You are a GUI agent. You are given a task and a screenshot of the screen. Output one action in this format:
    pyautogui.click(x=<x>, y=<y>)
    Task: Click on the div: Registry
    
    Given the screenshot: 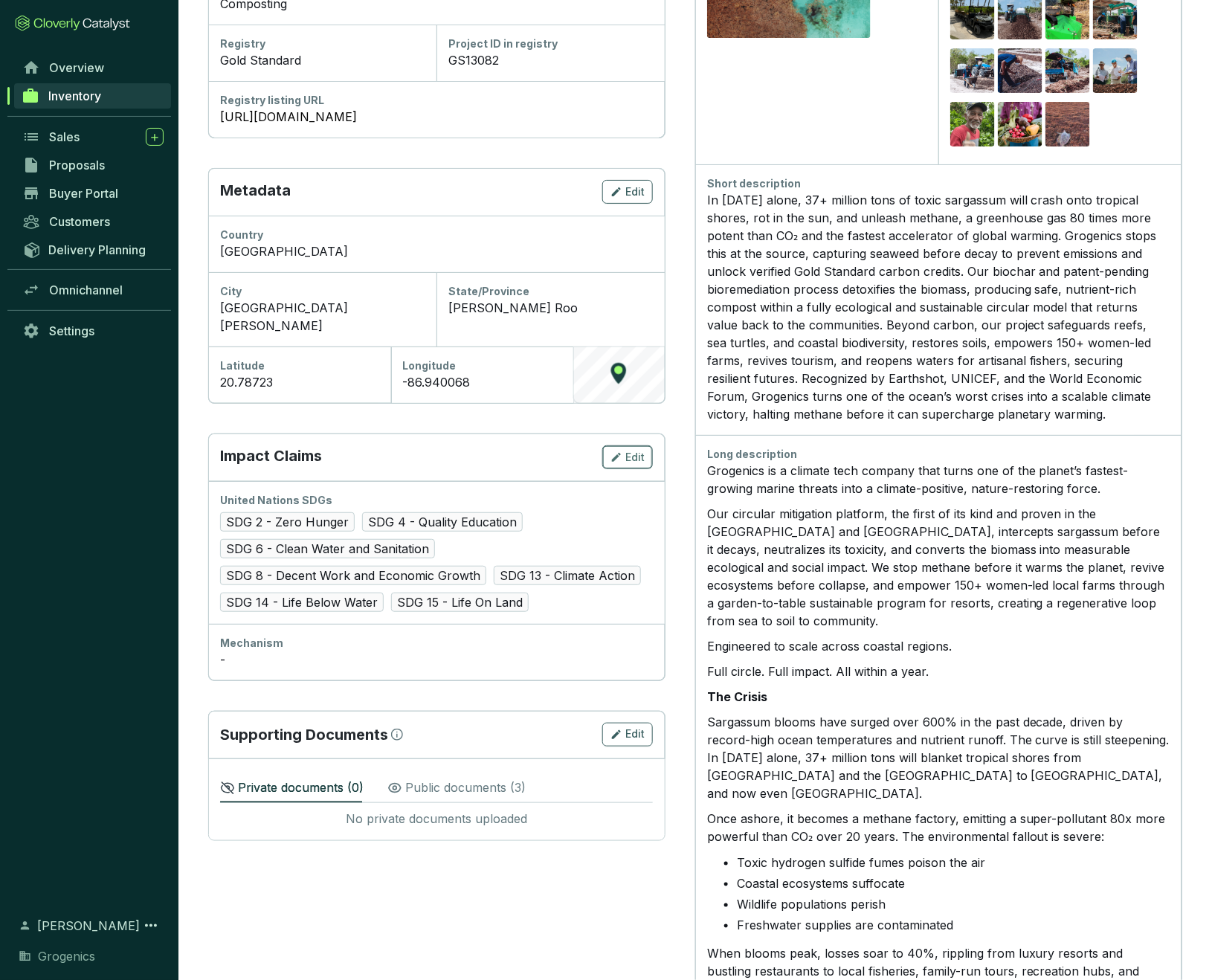 What is the action you would take?
    pyautogui.click(x=322, y=44)
    